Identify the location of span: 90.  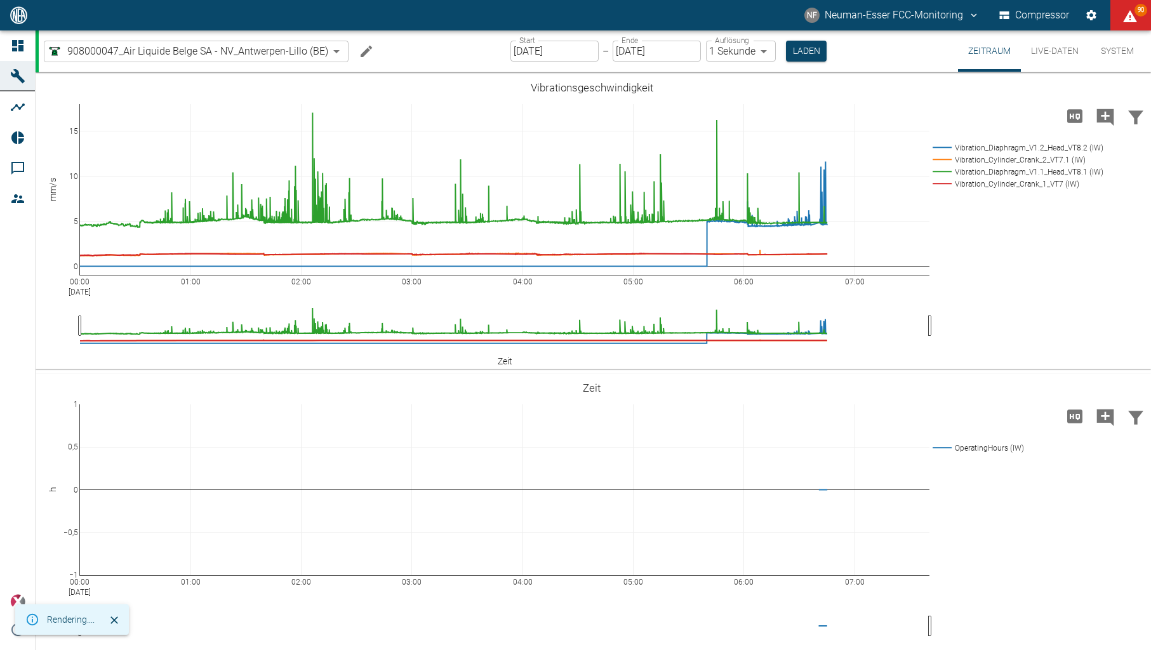
(1141, 10).